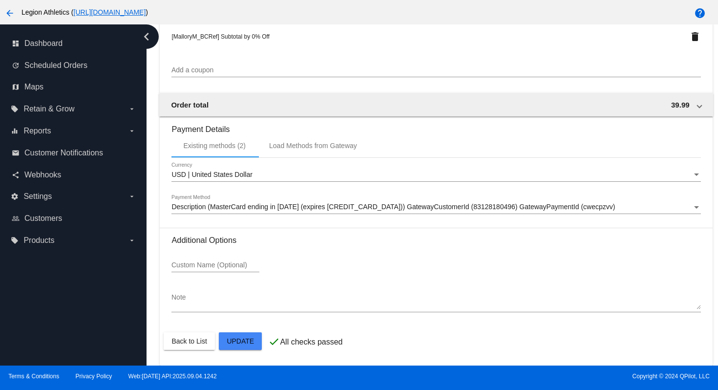 The image size is (718, 390). Describe the element at coordinates (311, 342) in the screenshot. I see `p: All checks passed` at that location.